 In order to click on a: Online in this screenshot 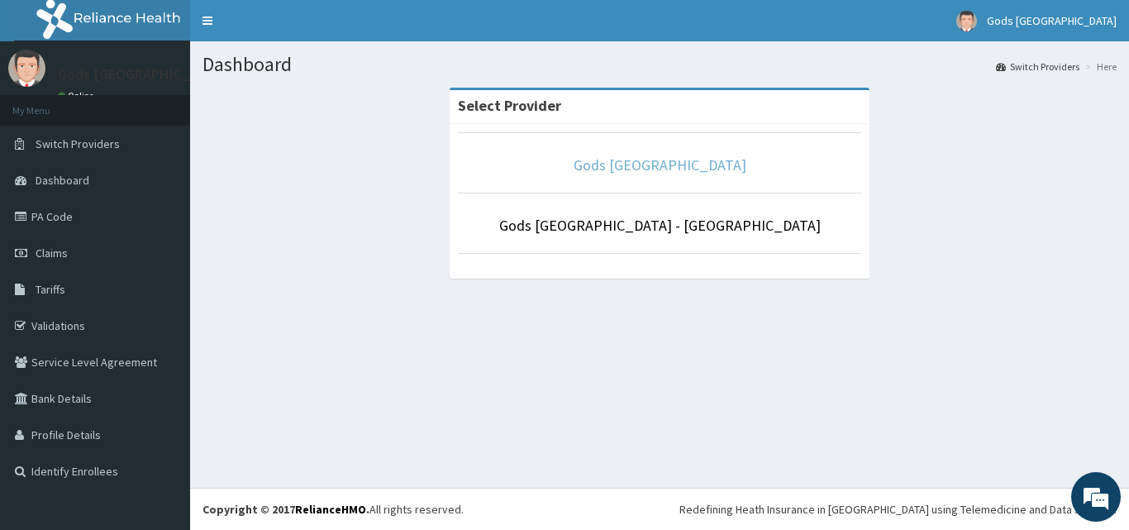, I will do `click(78, 96)`.